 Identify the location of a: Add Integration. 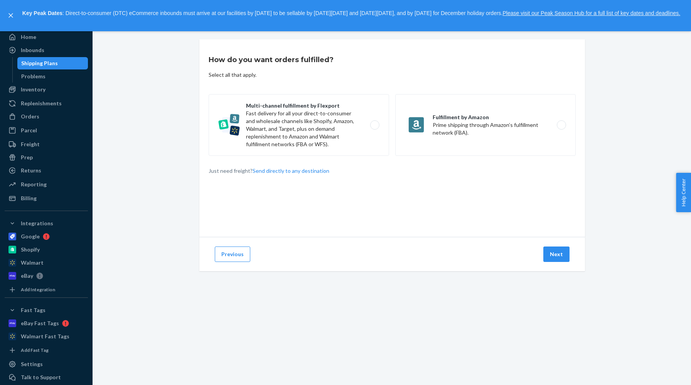
(46, 290).